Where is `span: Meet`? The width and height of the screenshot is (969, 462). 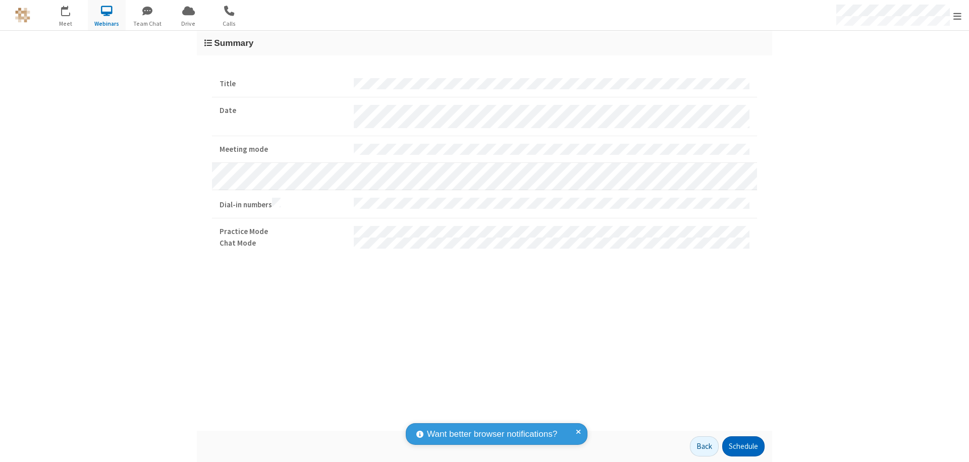 span: Meet is located at coordinates (66, 24).